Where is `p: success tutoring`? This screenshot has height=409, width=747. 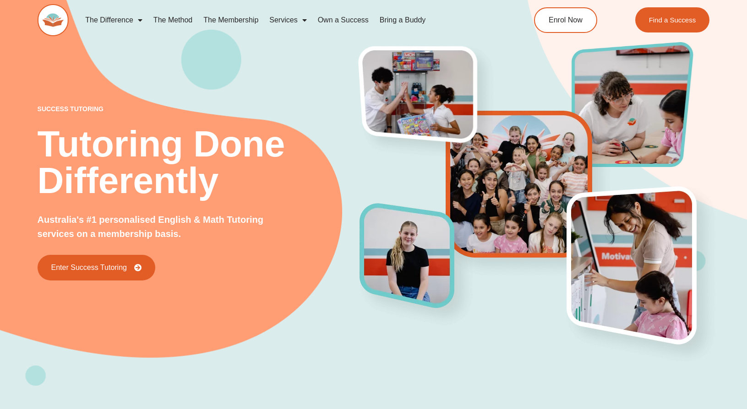
p: success tutoring is located at coordinates (199, 109).